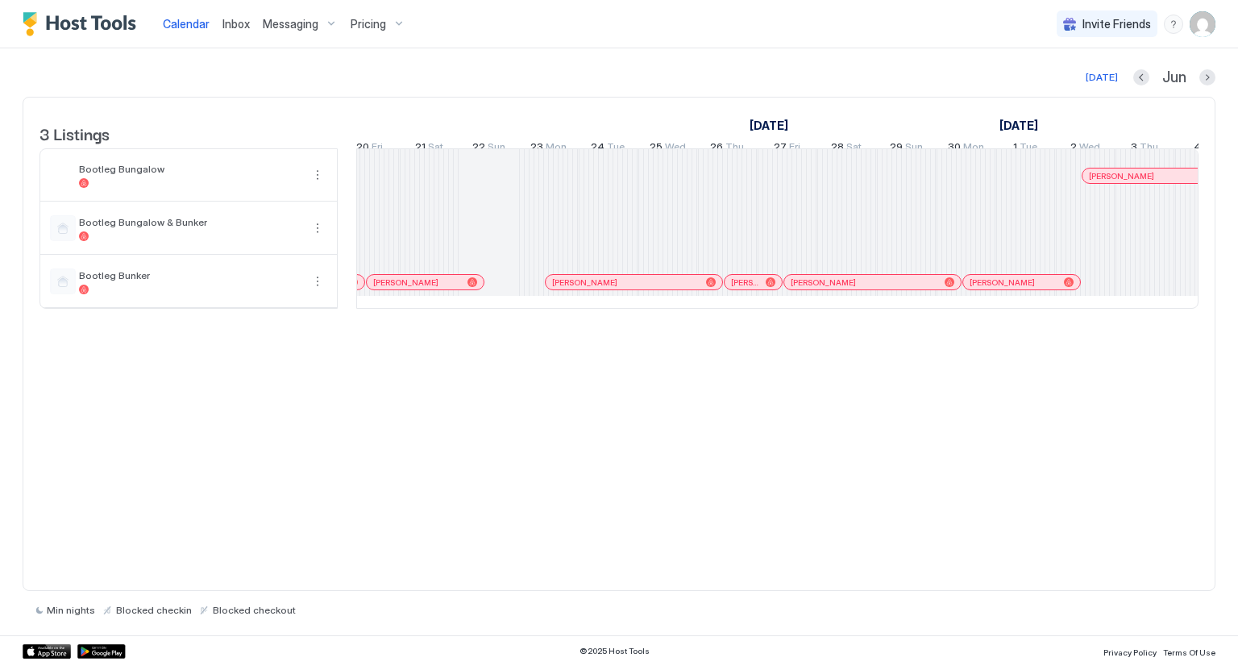  What do you see at coordinates (608, 148) in the screenshot?
I see `a: June 24, 2025` at bounding box center [608, 148].